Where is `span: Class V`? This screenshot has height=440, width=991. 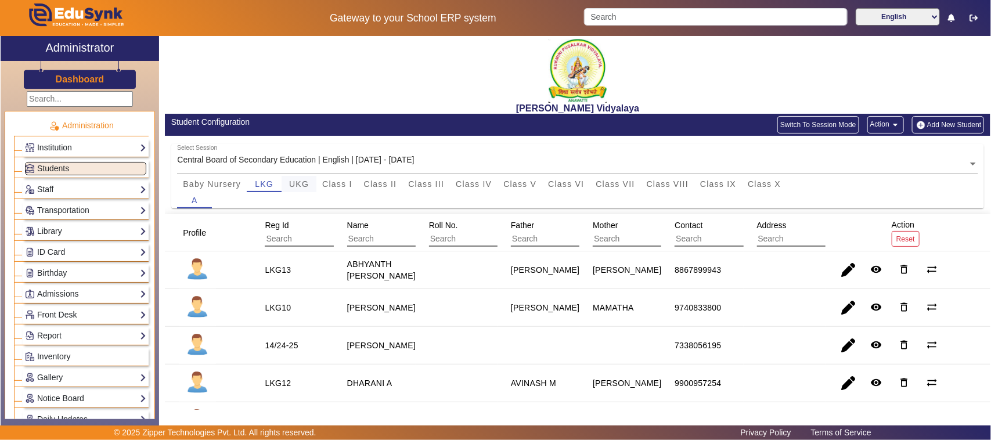
span: Class V is located at coordinates (520, 184).